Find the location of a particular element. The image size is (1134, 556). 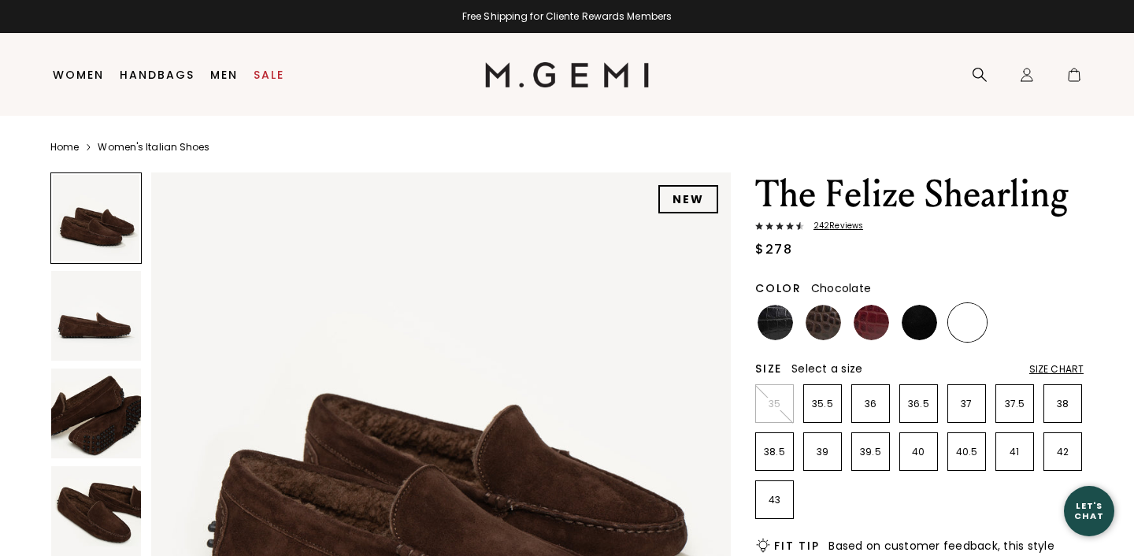

p: 35 is located at coordinates (774, 404).